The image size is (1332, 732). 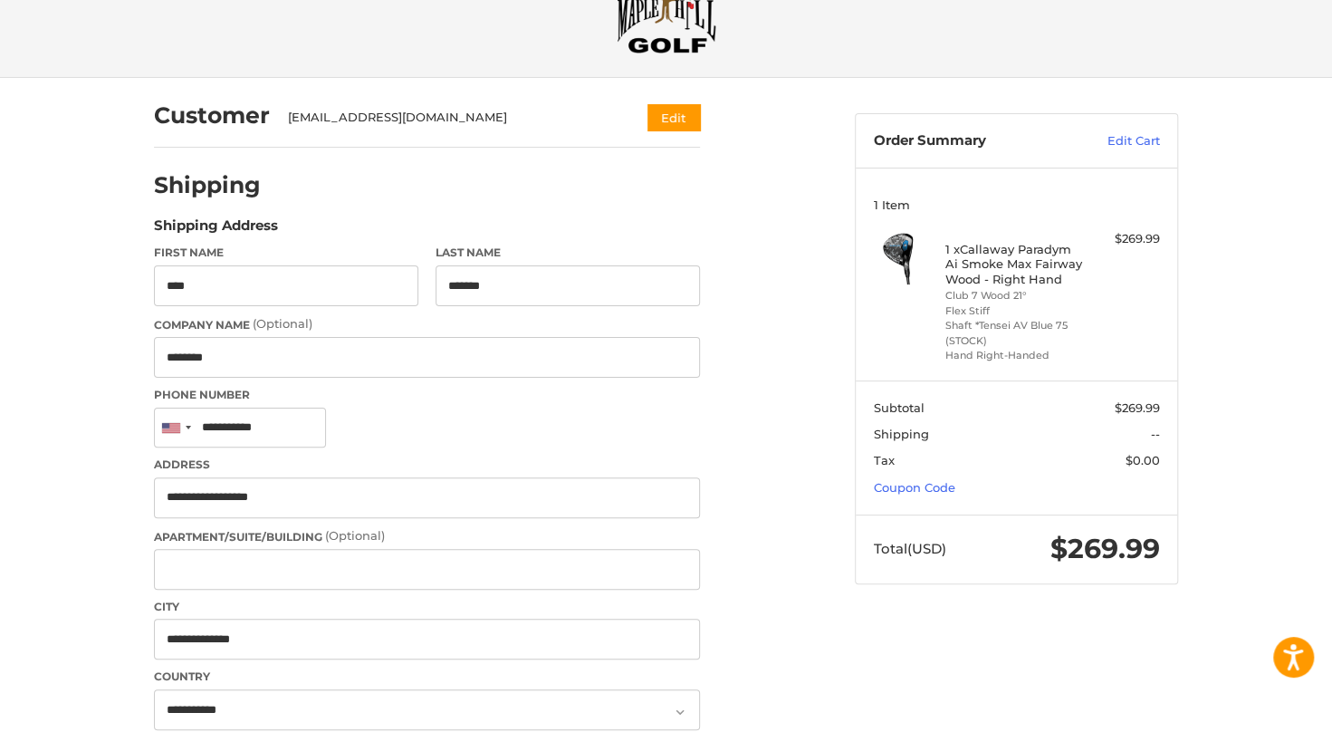 I want to click on h2: Customer, so click(x=212, y=115).